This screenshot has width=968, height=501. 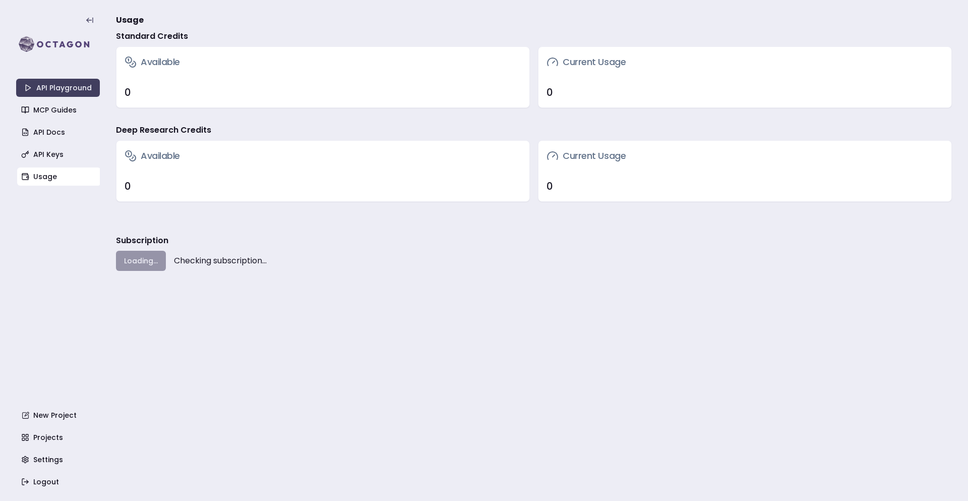 What do you see at coordinates (220, 261) in the screenshot?
I see `span: Checking subscription...` at bounding box center [220, 261].